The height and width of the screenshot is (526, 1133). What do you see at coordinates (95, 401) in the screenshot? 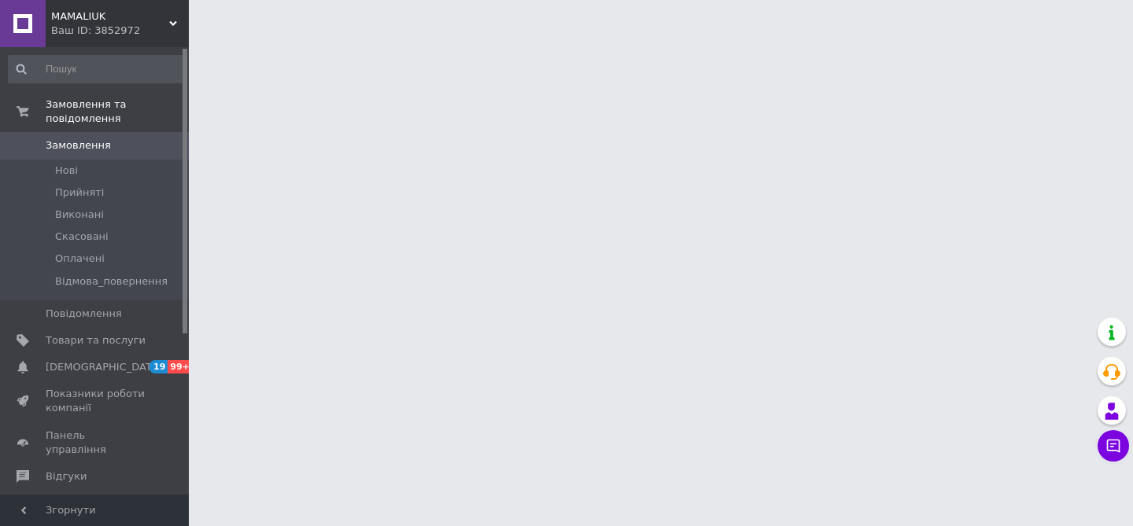
I see `span: Показники роботи компанії` at bounding box center [95, 401].